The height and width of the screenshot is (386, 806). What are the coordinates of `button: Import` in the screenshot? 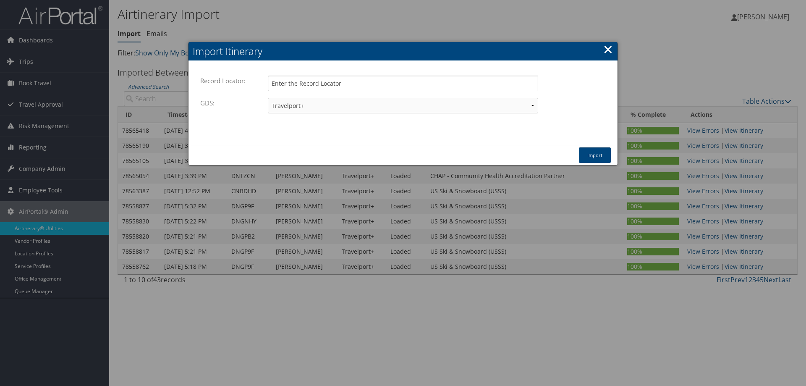 It's located at (595, 155).